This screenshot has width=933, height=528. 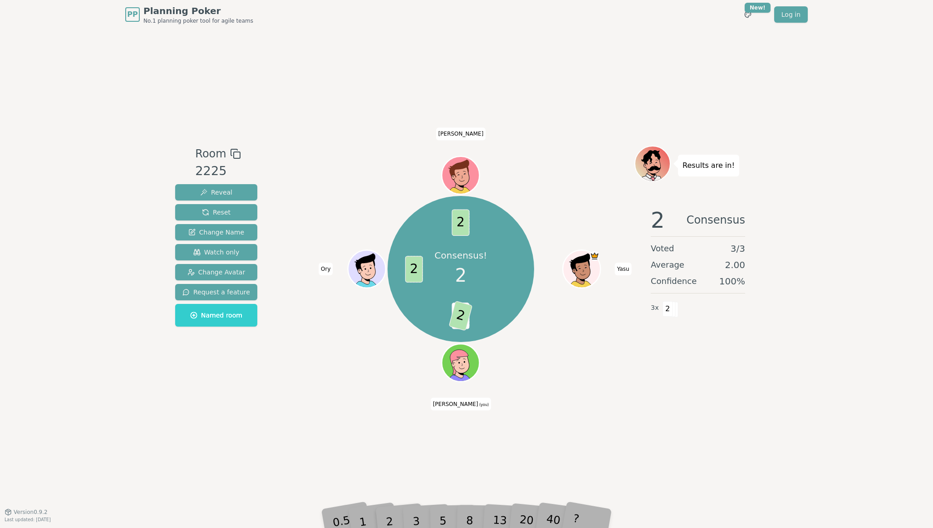 What do you see at coordinates (216, 192) in the screenshot?
I see `button: Reveal` at bounding box center [216, 192].